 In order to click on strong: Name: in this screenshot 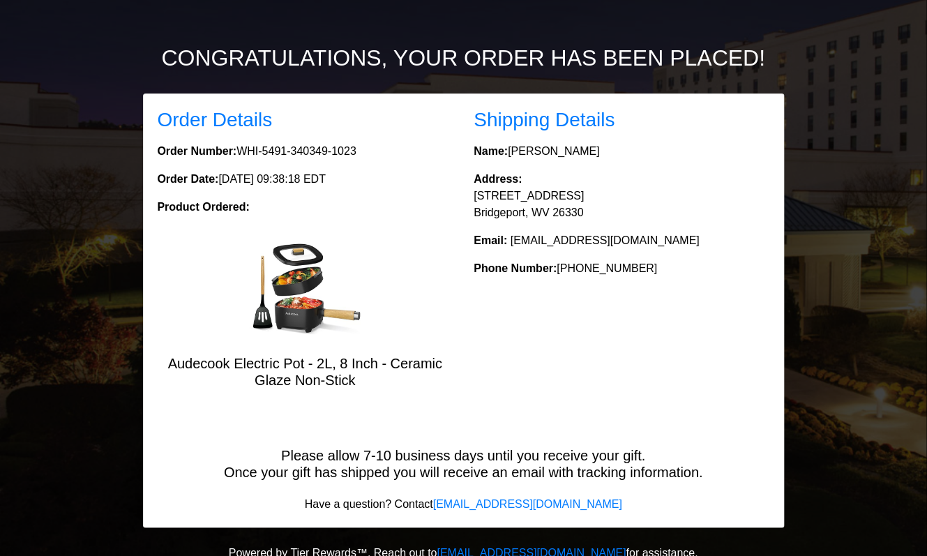, I will do `click(491, 151)`.